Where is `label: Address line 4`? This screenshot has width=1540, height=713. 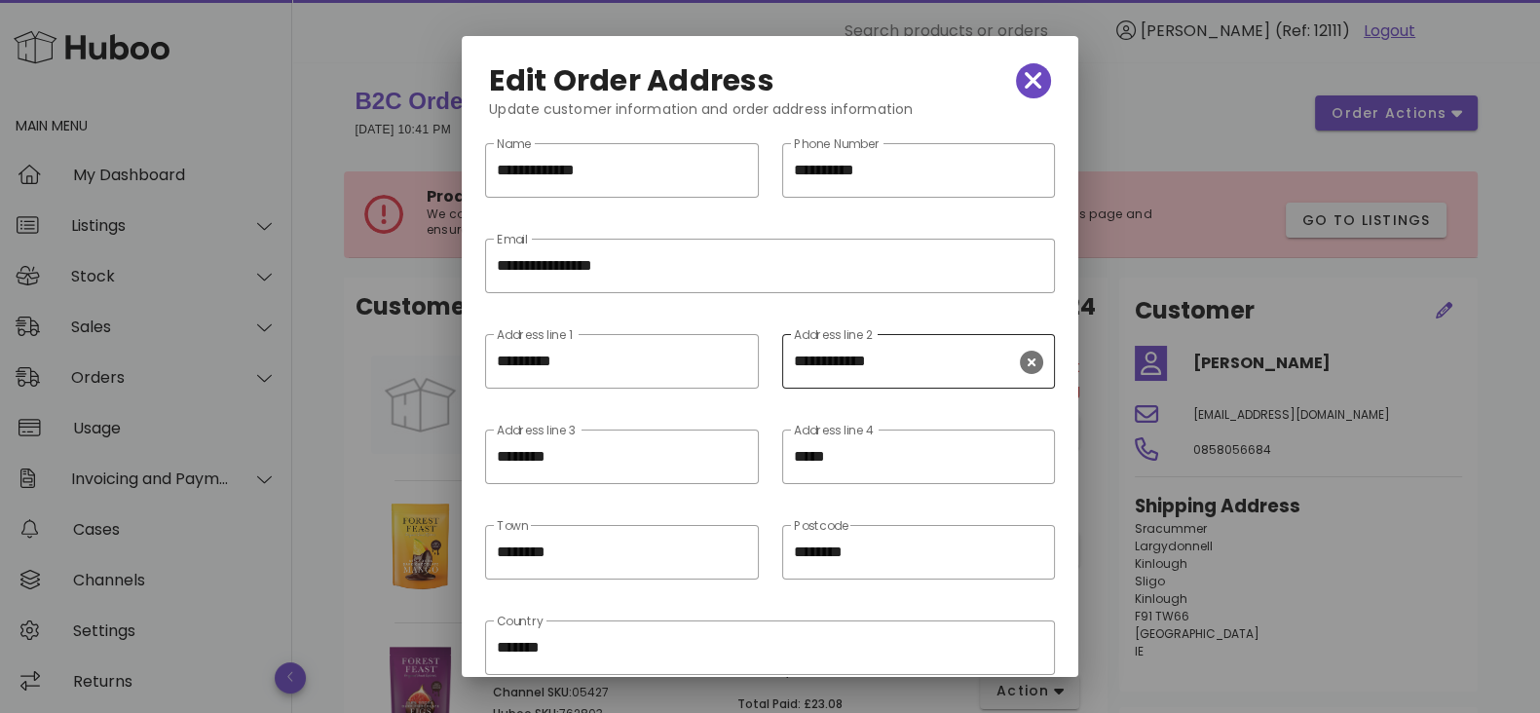 label: Address line 4 is located at coordinates (834, 430).